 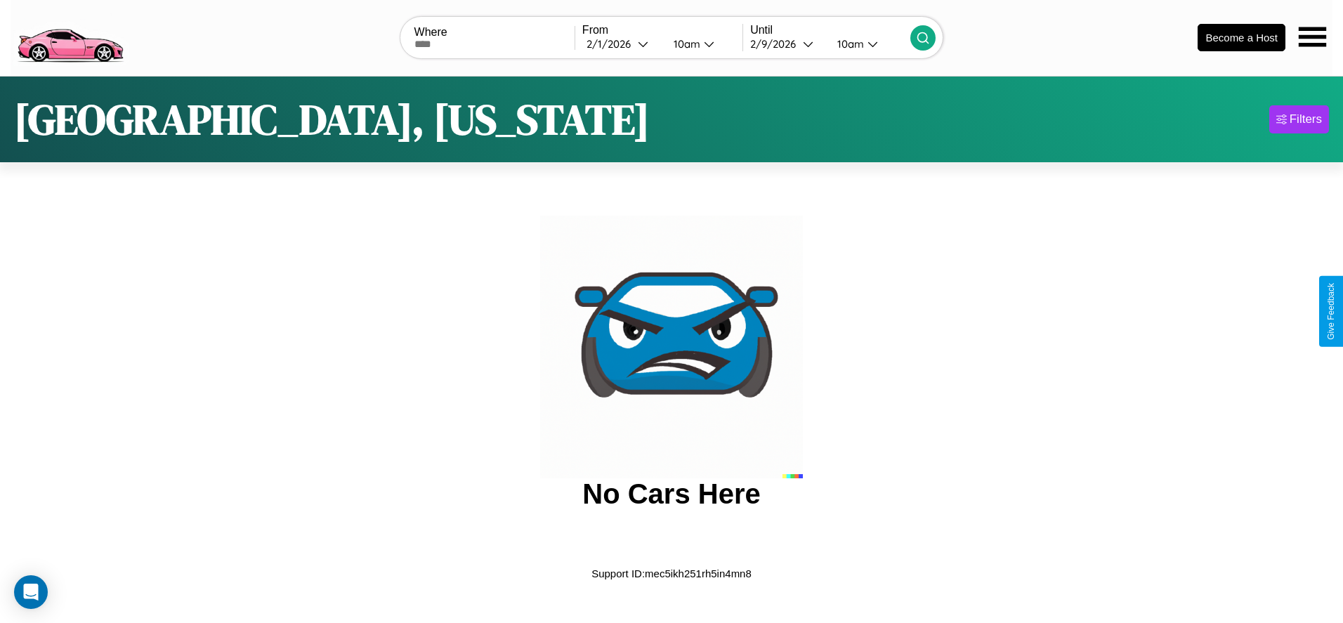 What do you see at coordinates (612, 44) in the screenshot?
I see `div: 2 / 1 / 2026` at bounding box center [612, 44].